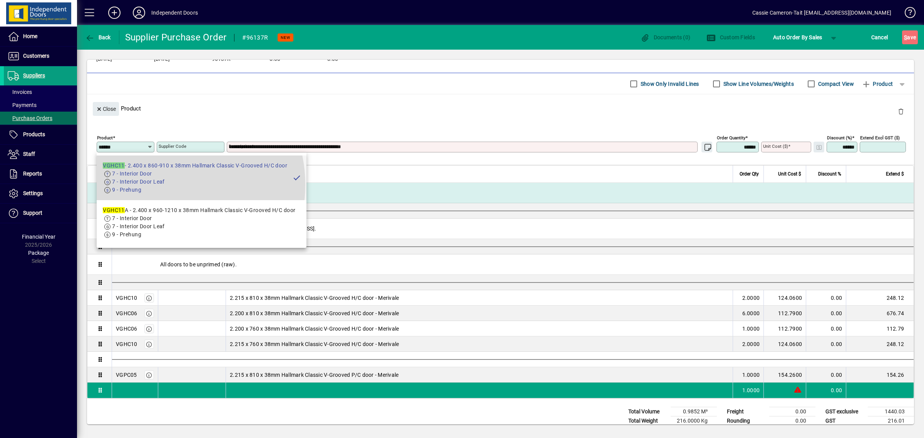 Image resolution: width=924 pixels, height=438 pixels. I want to click on td: Total Volume, so click(648, 412).